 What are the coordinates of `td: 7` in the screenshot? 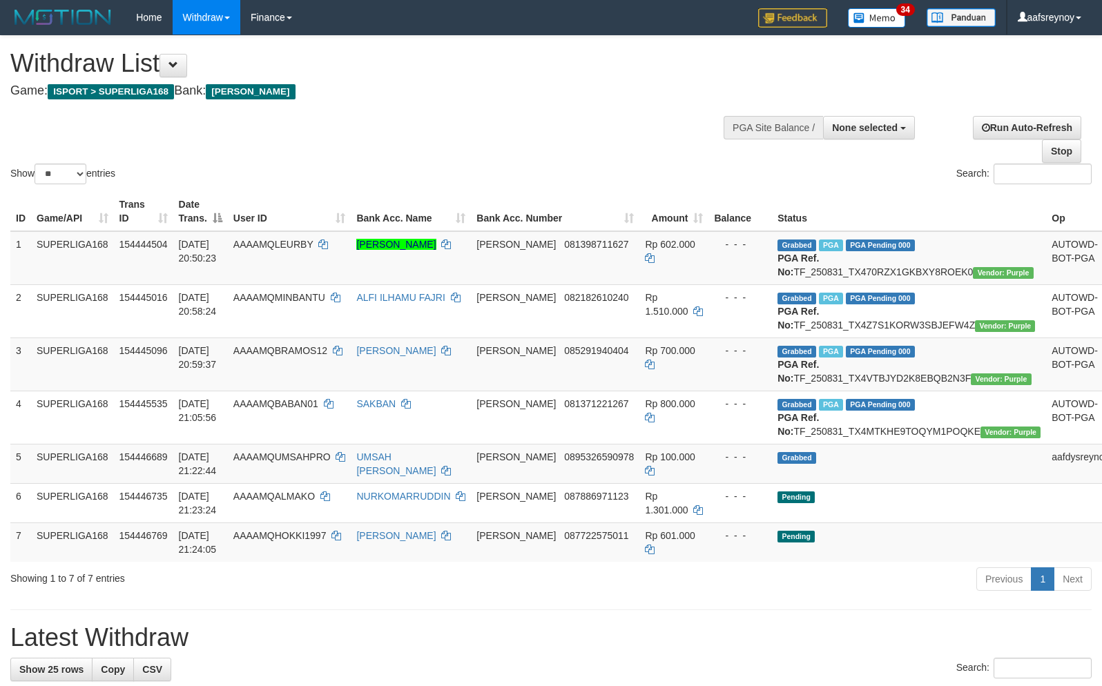 It's located at (21, 542).